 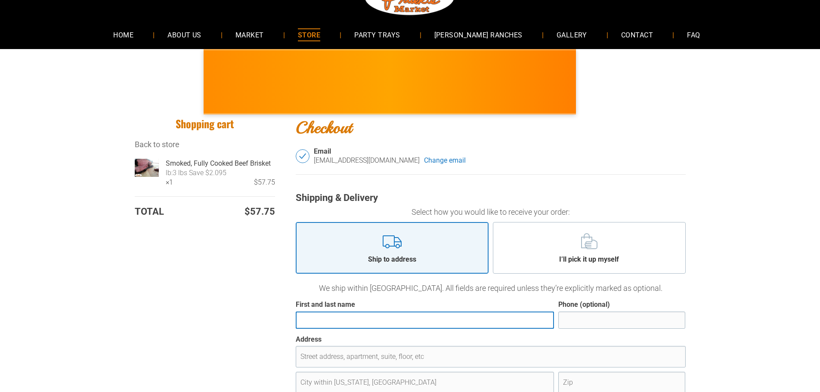 I want to click on div: Shipping & Delivery, so click(x=491, y=198).